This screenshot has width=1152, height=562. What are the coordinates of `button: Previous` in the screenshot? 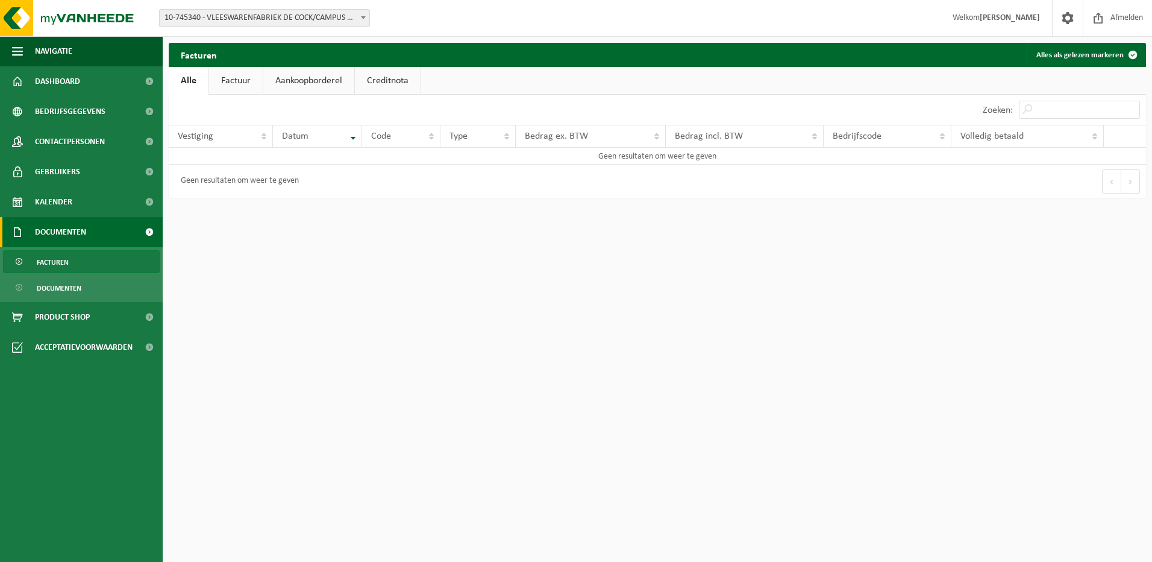 It's located at (1112, 181).